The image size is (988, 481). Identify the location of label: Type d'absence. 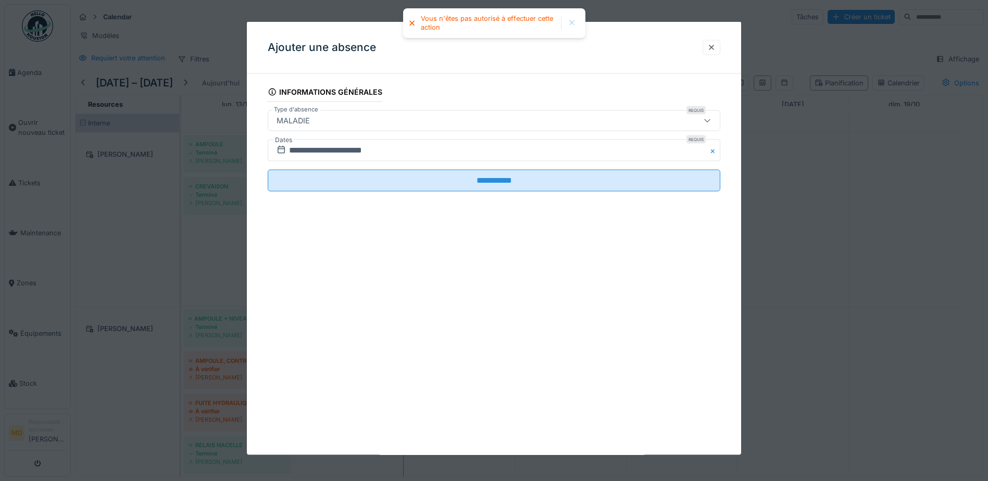
(296, 109).